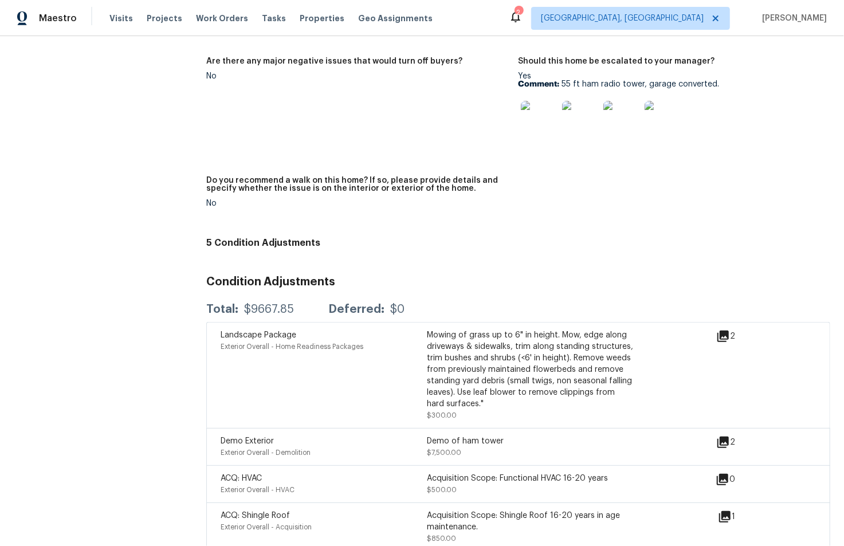  Describe the element at coordinates (616, 61) in the screenshot. I see `h5: Should this home be escalated to your manager?` at that location.